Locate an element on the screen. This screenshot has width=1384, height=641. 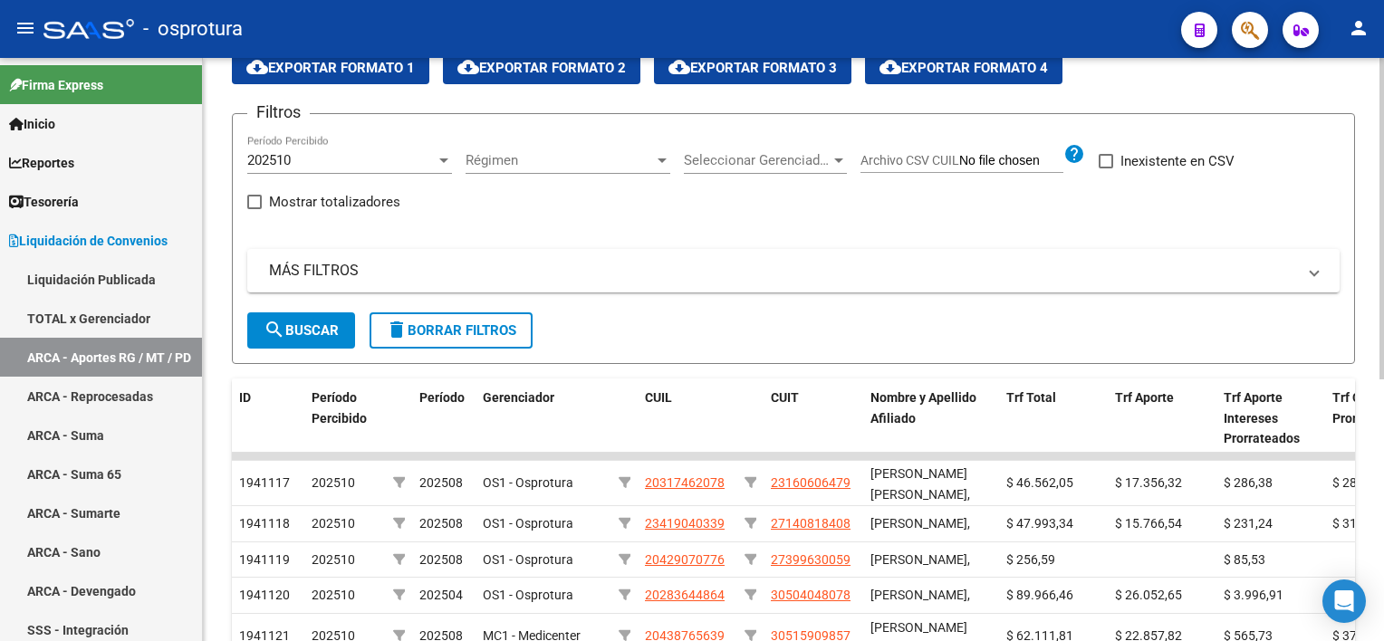
span: $ 17.356,32 is located at coordinates (1148, 483).